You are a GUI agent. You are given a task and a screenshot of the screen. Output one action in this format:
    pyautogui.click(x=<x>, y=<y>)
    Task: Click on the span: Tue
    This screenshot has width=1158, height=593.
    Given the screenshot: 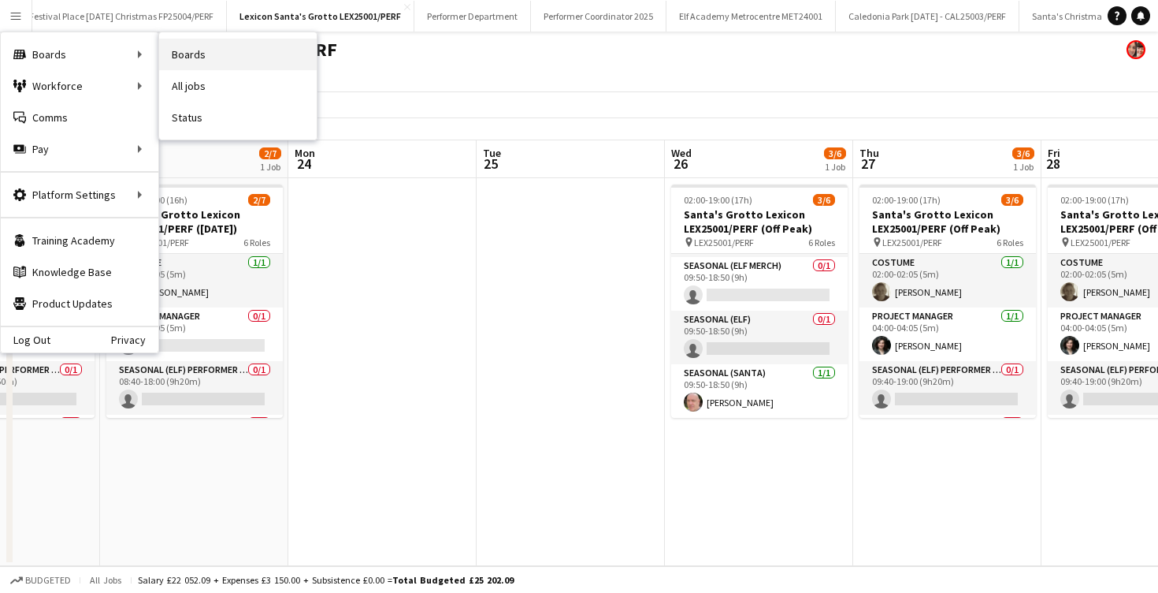 What is the action you would take?
    pyautogui.click(x=492, y=153)
    